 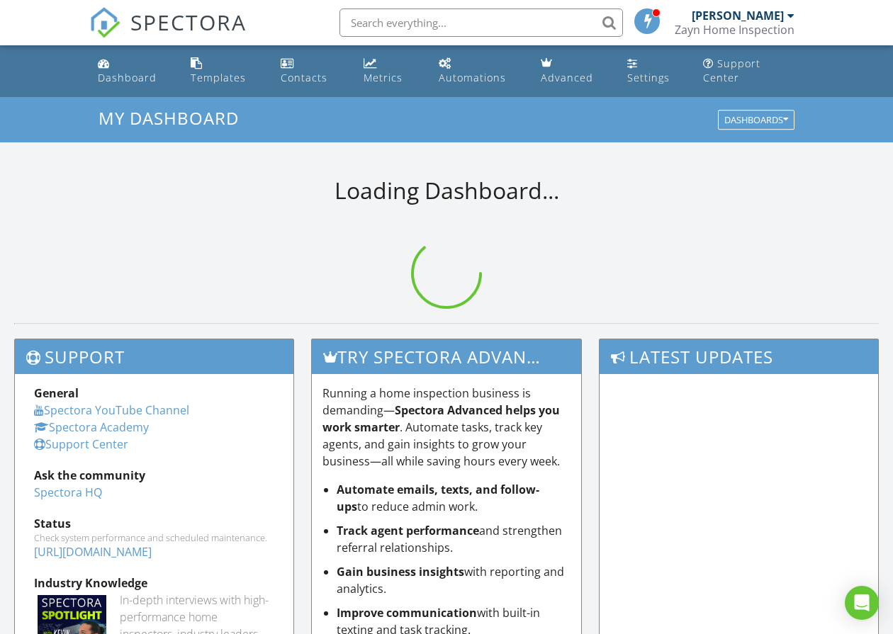 What do you see at coordinates (224, 71) in the screenshot?
I see `a: Templates` at bounding box center [224, 71].